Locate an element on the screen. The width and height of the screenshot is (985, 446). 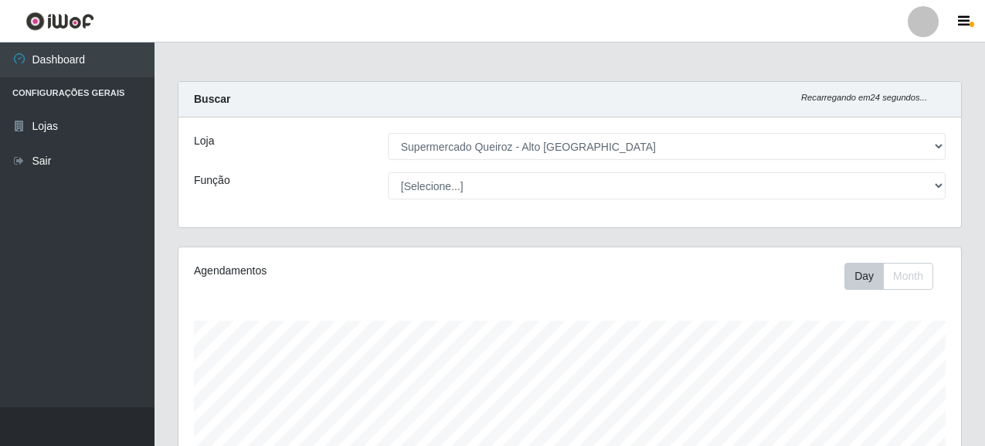
label: Função is located at coordinates (212, 180).